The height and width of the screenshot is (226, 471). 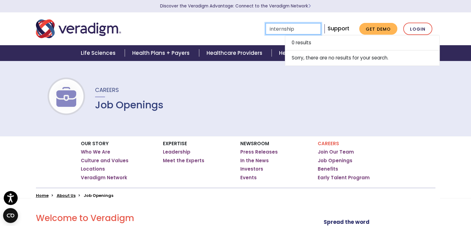 I want to click on input: Search, so click(x=293, y=29).